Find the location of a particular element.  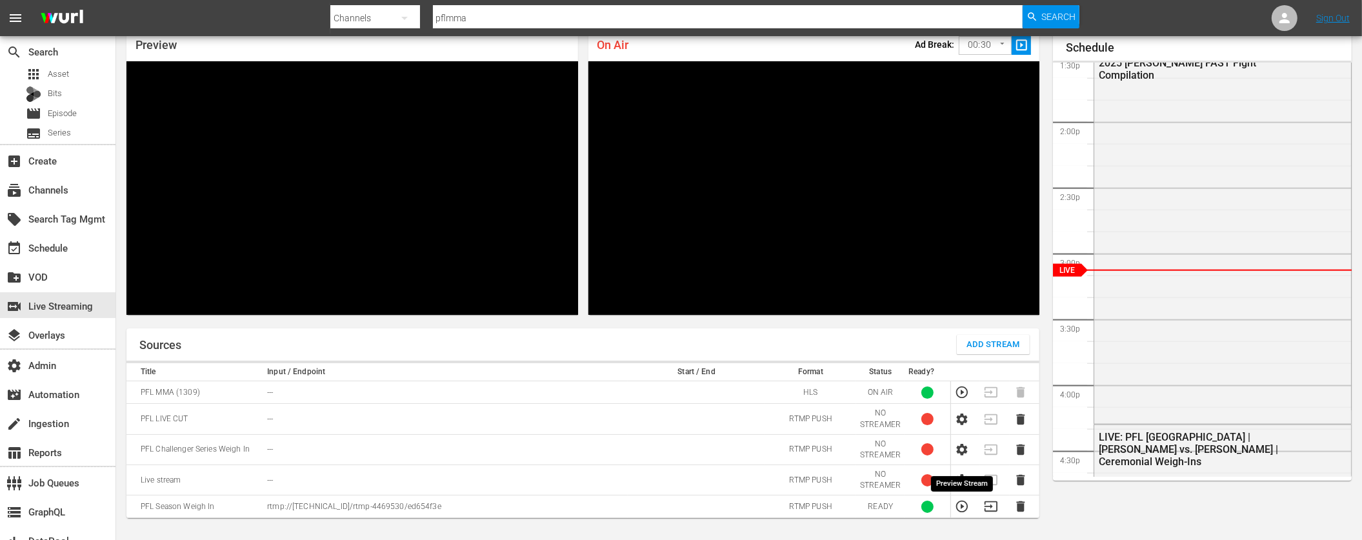

td: READY is located at coordinates (880, 506).